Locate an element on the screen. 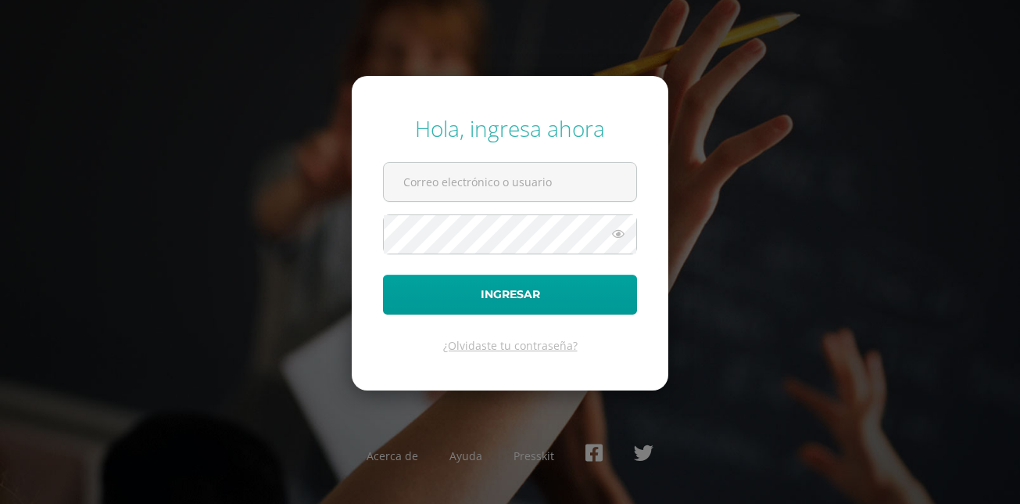 Image resolution: width=1020 pixels, height=504 pixels. a: Ayuda is located at coordinates (466, 455).